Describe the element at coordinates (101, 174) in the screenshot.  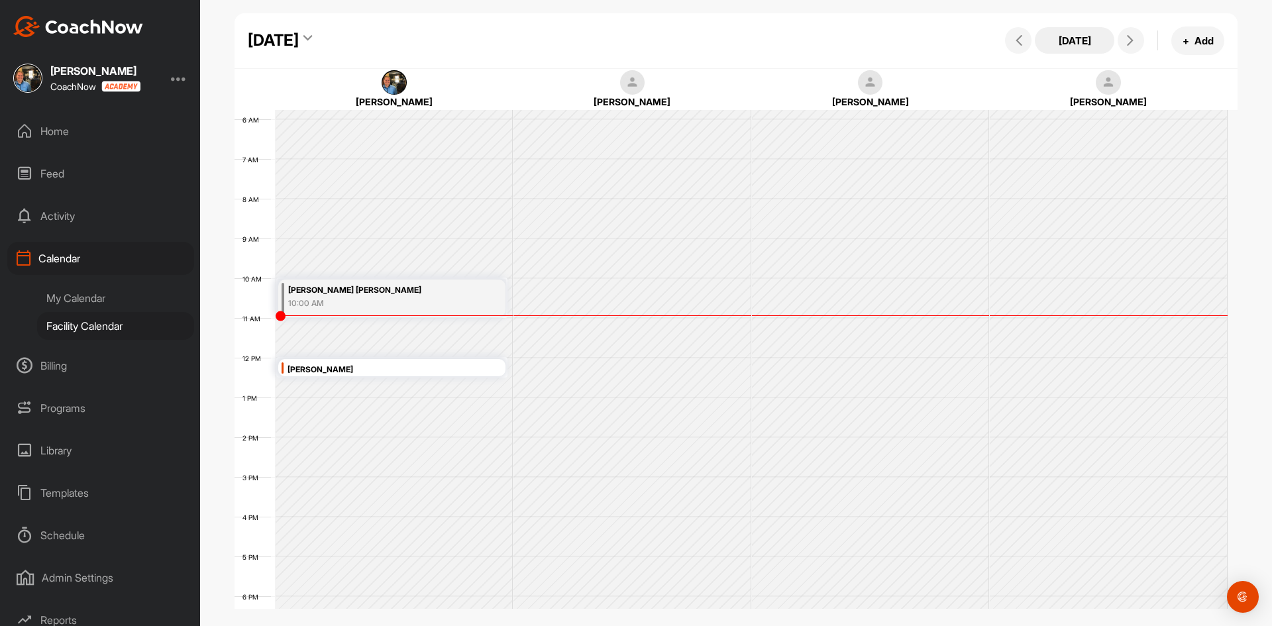
I see `div: Feed` at that location.